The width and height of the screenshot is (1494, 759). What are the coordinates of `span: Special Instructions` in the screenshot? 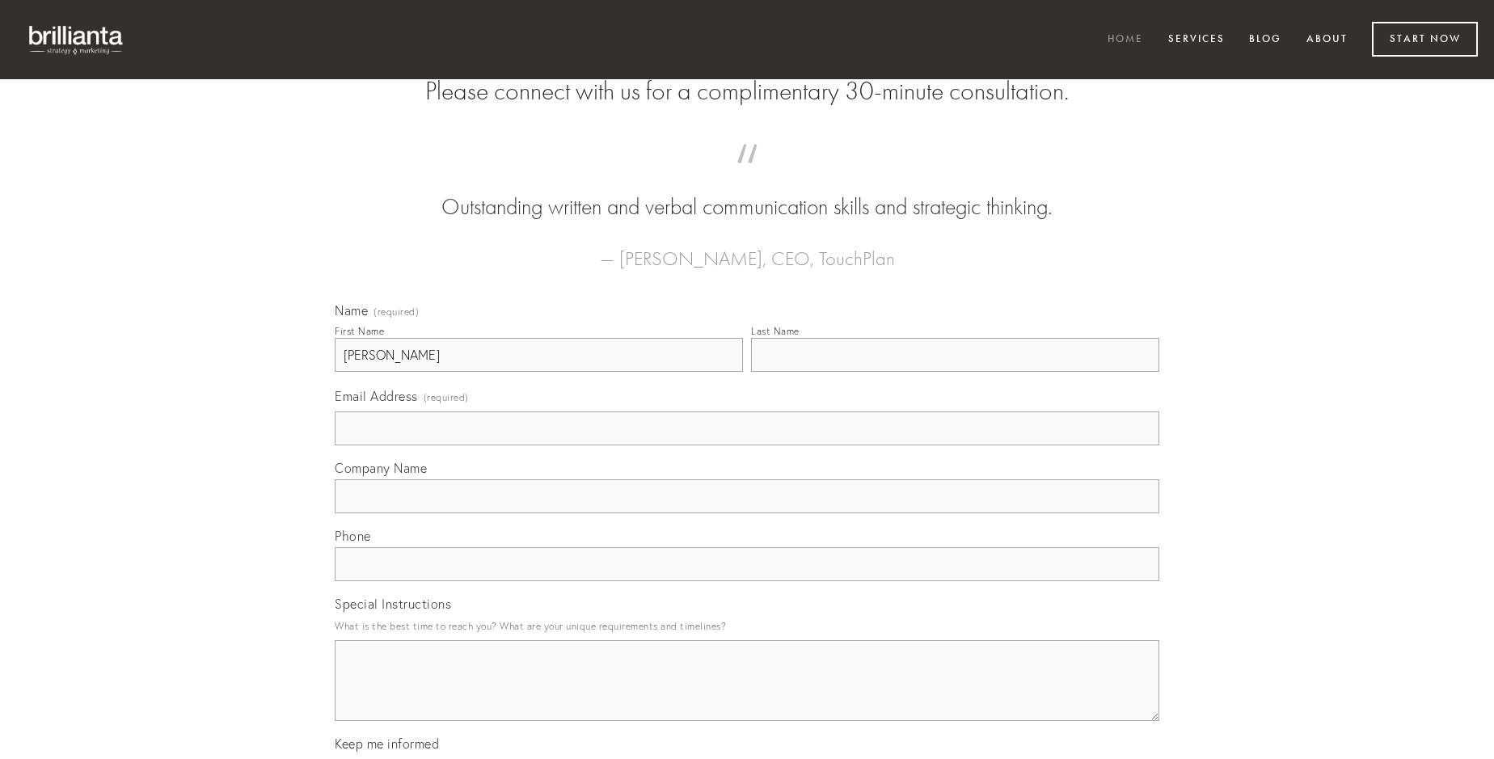 It's located at (393, 604).